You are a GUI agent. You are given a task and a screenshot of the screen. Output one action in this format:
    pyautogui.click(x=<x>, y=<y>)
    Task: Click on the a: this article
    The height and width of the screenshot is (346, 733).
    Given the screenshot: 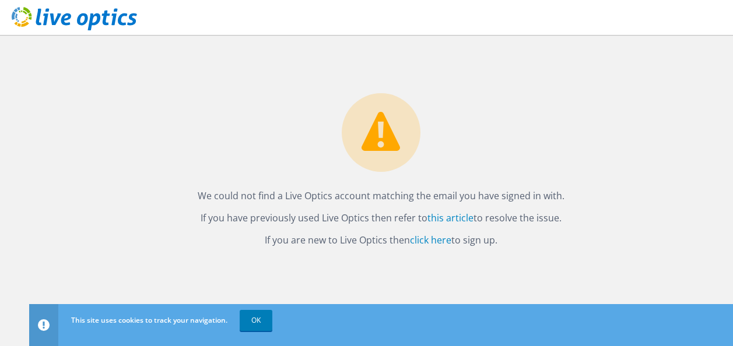 What is the action you would take?
    pyautogui.click(x=450, y=218)
    